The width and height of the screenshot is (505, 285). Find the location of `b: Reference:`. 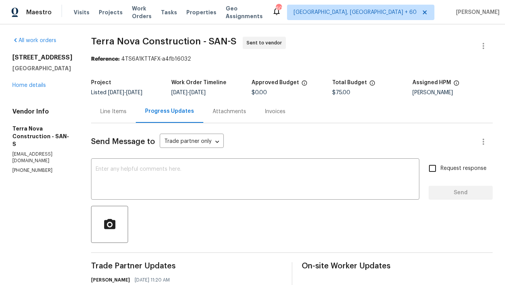

b: Reference: is located at coordinates (105, 59).